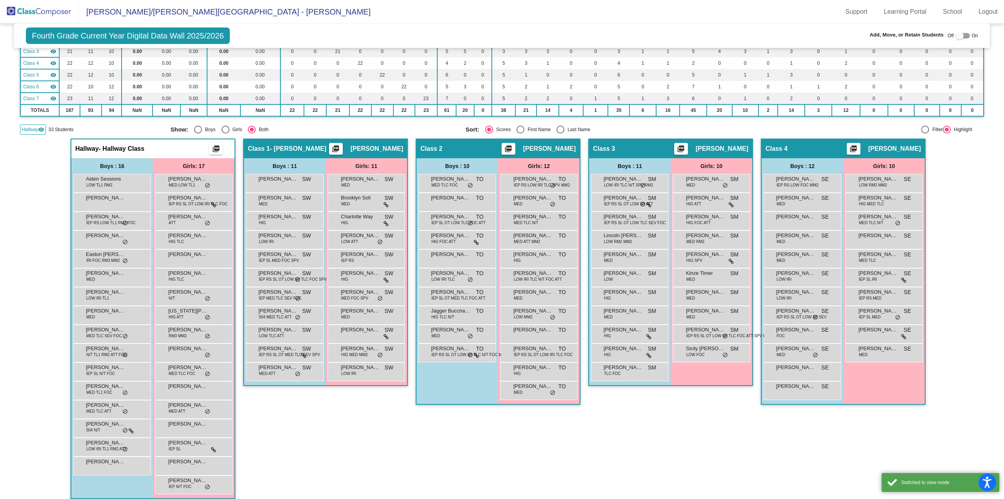 This screenshot has width=1004, height=499. What do you see at coordinates (40, 87) in the screenshot?
I see `td: Hailey Linfield - No Class Name` at bounding box center [40, 87].